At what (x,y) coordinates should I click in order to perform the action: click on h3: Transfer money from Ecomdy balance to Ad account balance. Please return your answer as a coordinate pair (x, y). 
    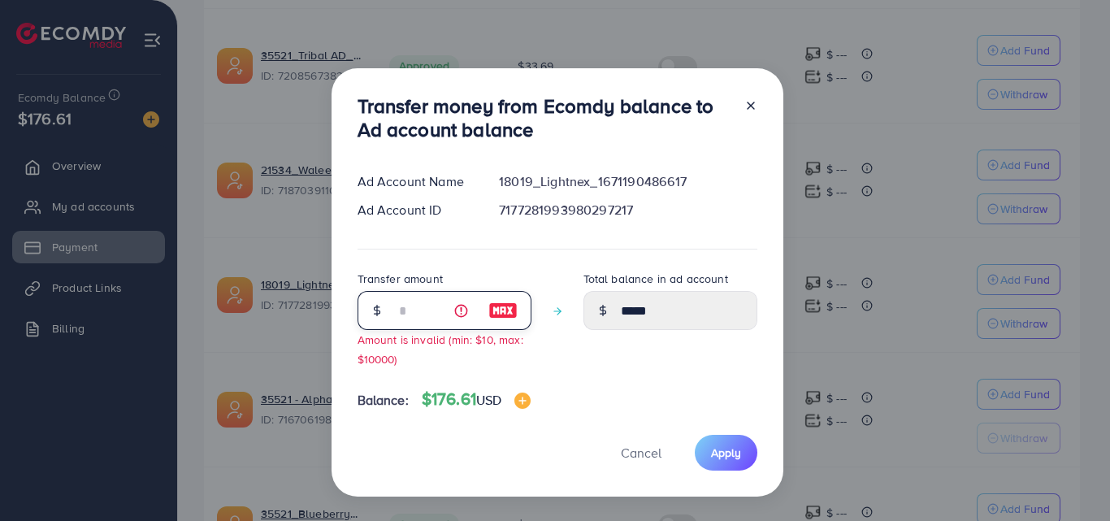
    Looking at the image, I should click on (545, 118).